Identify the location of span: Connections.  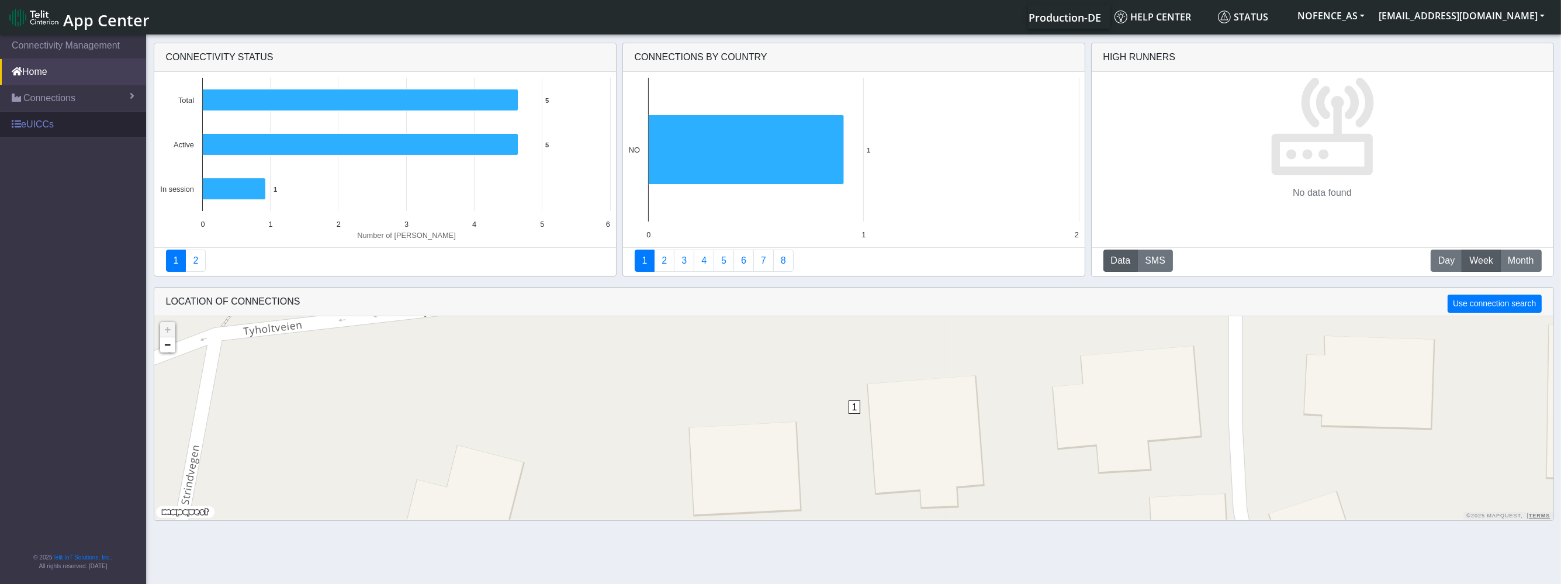
(49, 98).